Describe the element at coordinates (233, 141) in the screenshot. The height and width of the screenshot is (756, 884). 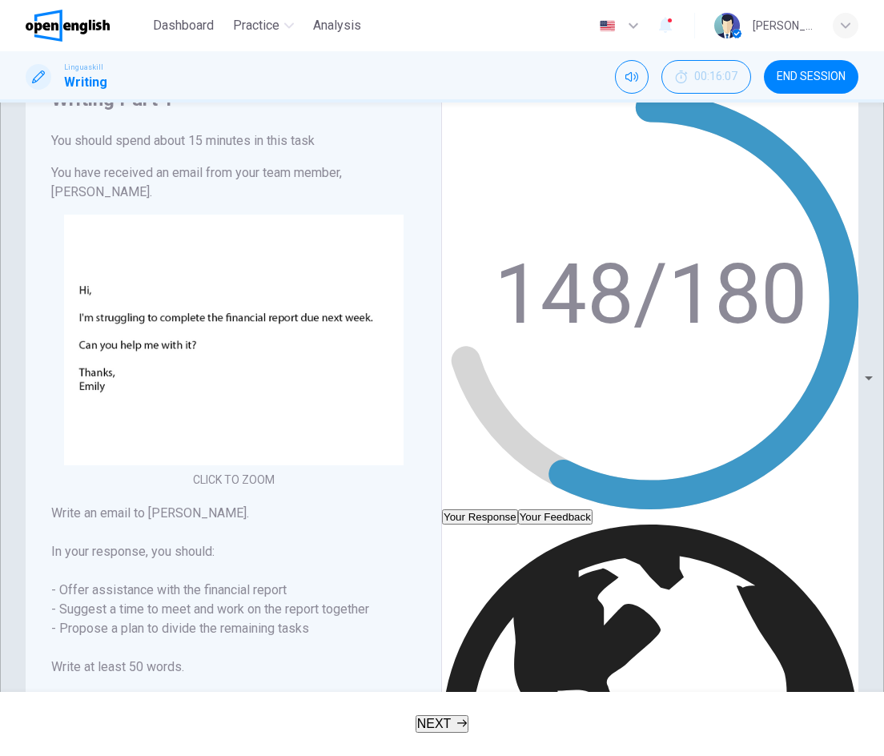
I see `h6: You should spend about 15 minutes in this task` at that location.